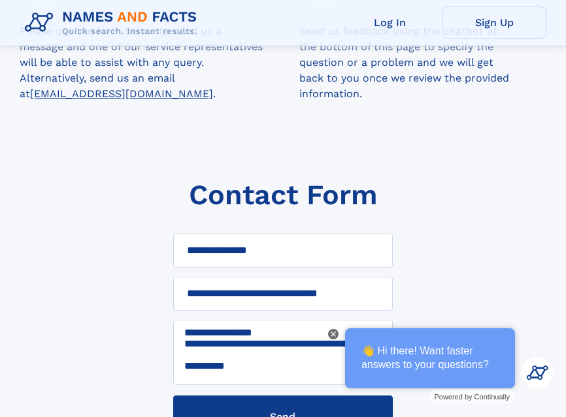  What do you see at coordinates (472, 397) in the screenshot?
I see `span: Powered by Continually` at bounding box center [472, 397].